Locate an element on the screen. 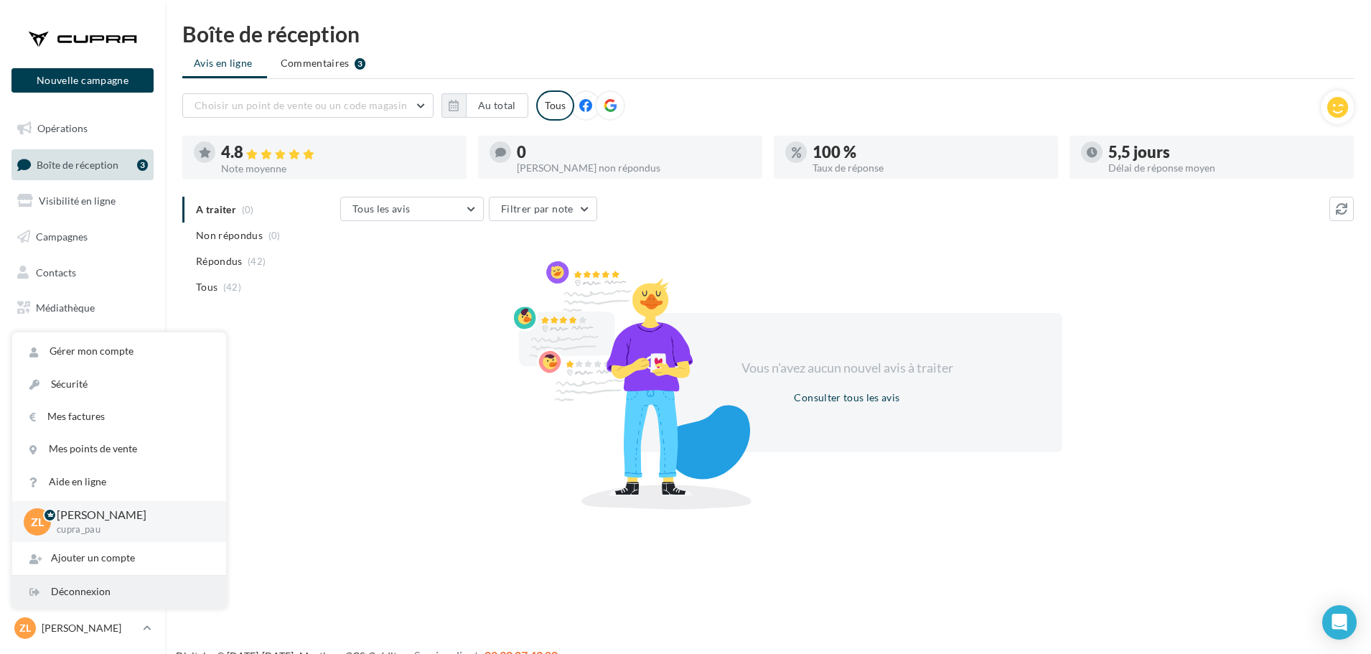 The height and width of the screenshot is (654, 1371). div: Taux de réponse is located at coordinates (930, 168).